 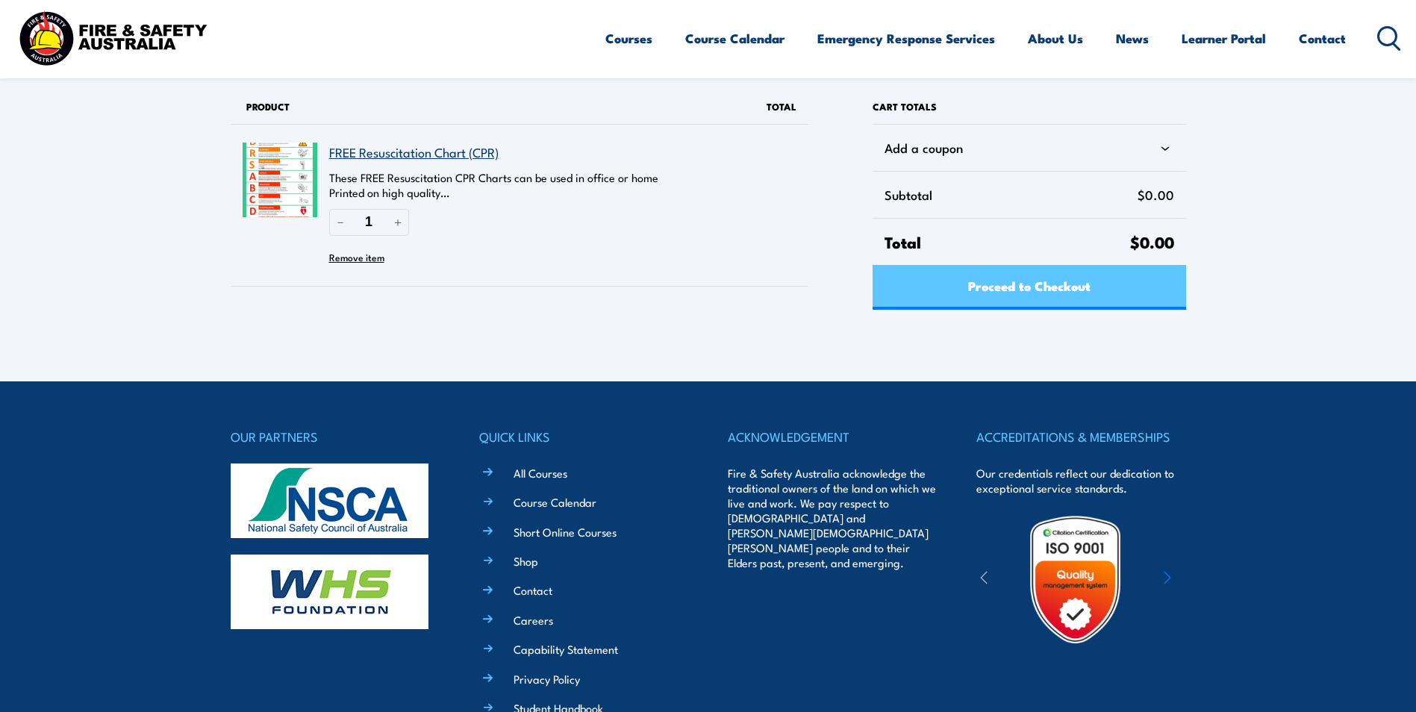 I want to click on a: Short Online Courses, so click(x=565, y=532).